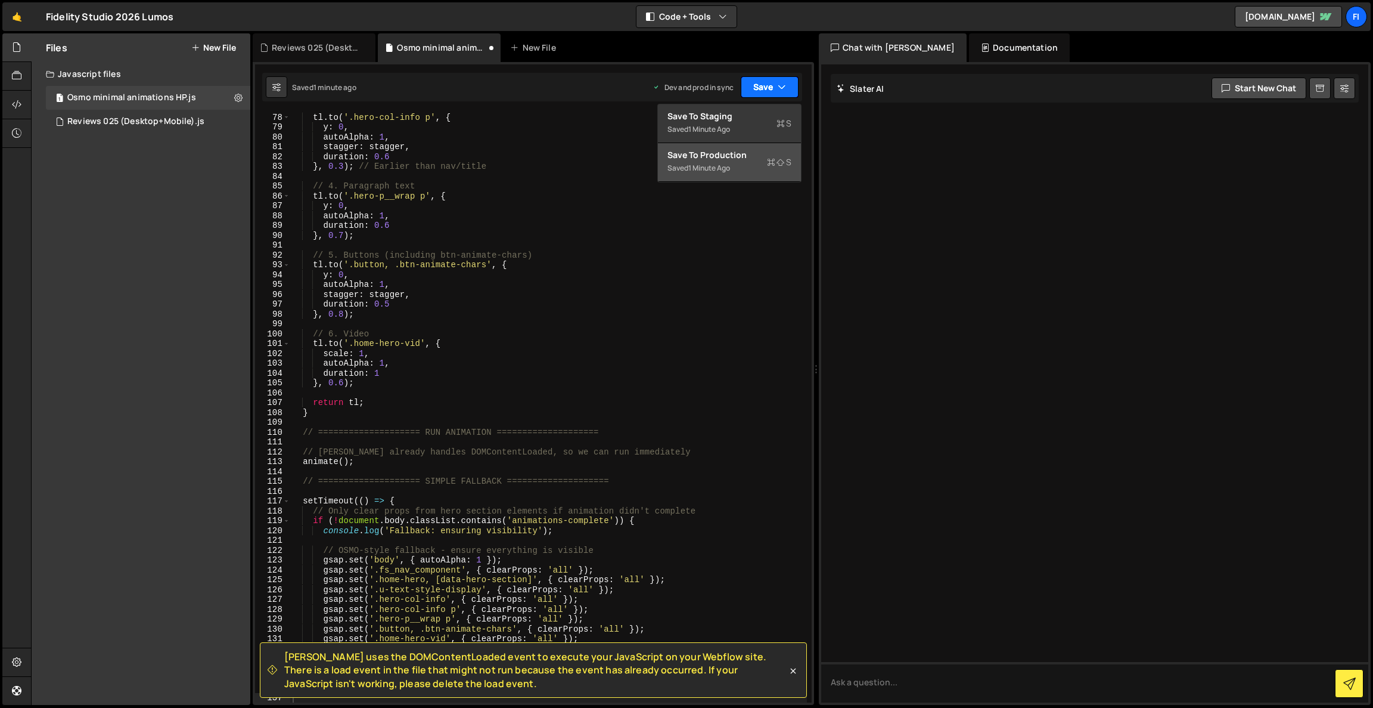 The image size is (1373, 708). I want to click on div: 102, so click(272, 353).